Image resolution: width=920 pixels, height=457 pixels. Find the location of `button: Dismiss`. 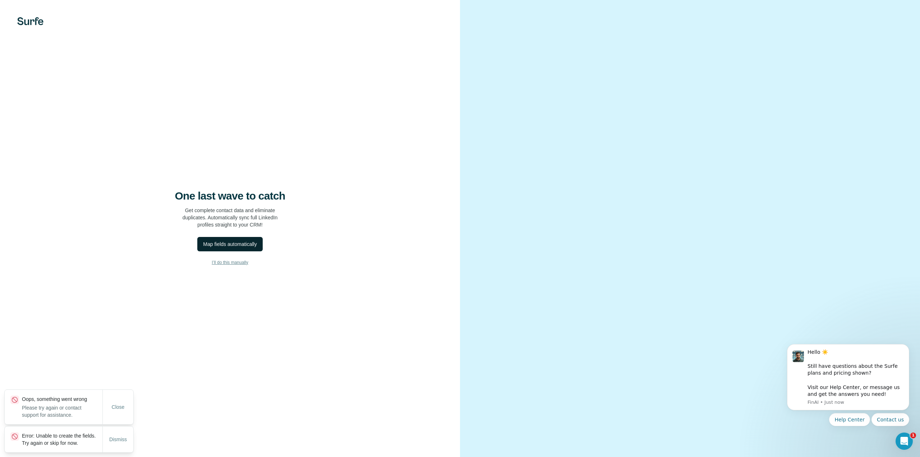

button: Dismiss is located at coordinates (118, 439).